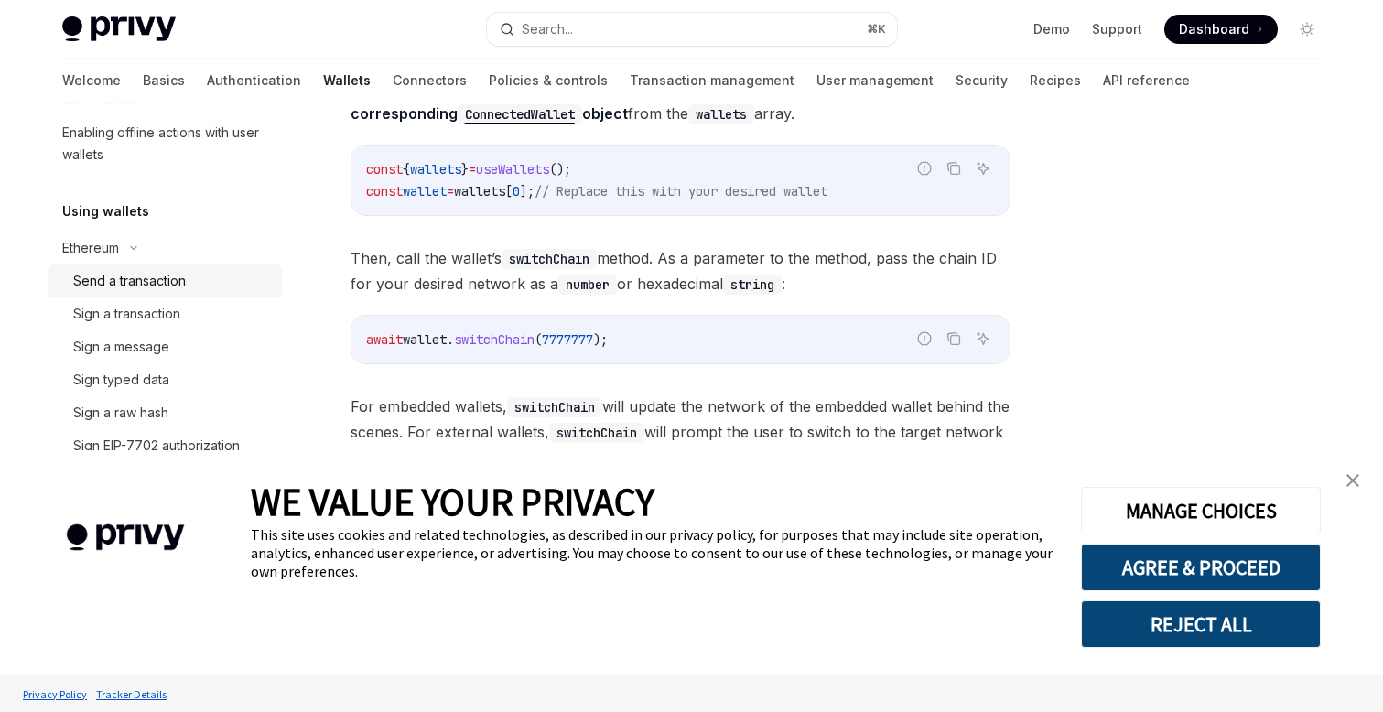  I want to click on div: Ethereum, so click(91, 248).